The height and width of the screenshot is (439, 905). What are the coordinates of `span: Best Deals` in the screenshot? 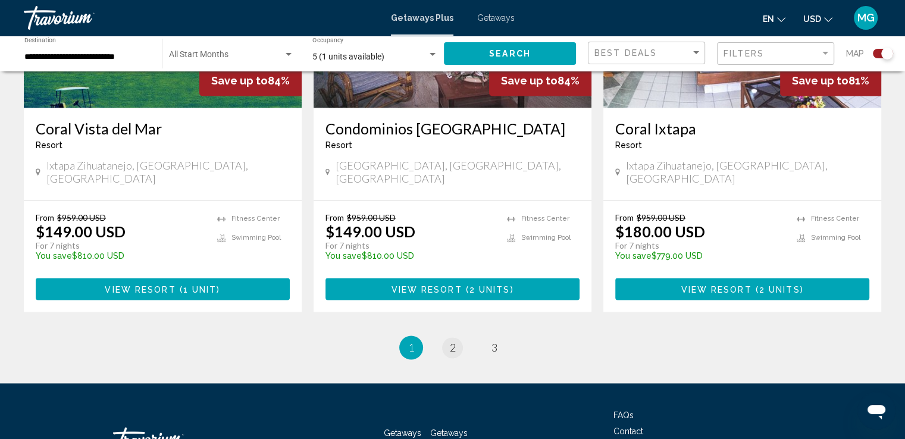 It's located at (625, 53).